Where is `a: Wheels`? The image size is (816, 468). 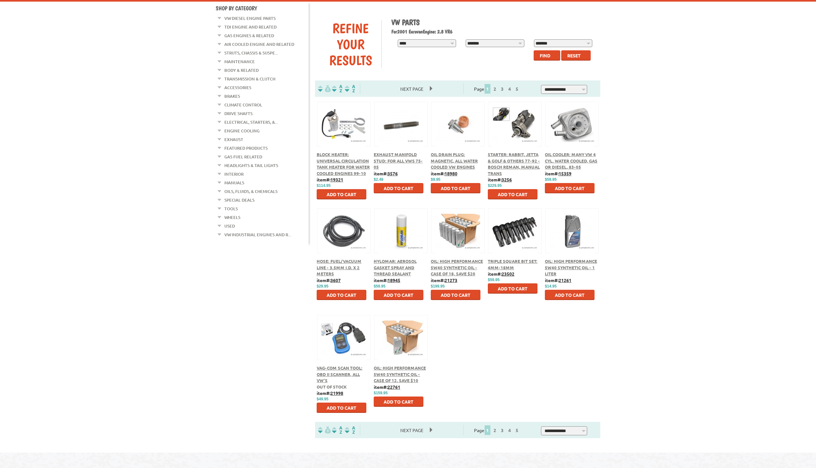 a: Wheels is located at coordinates (233, 217).